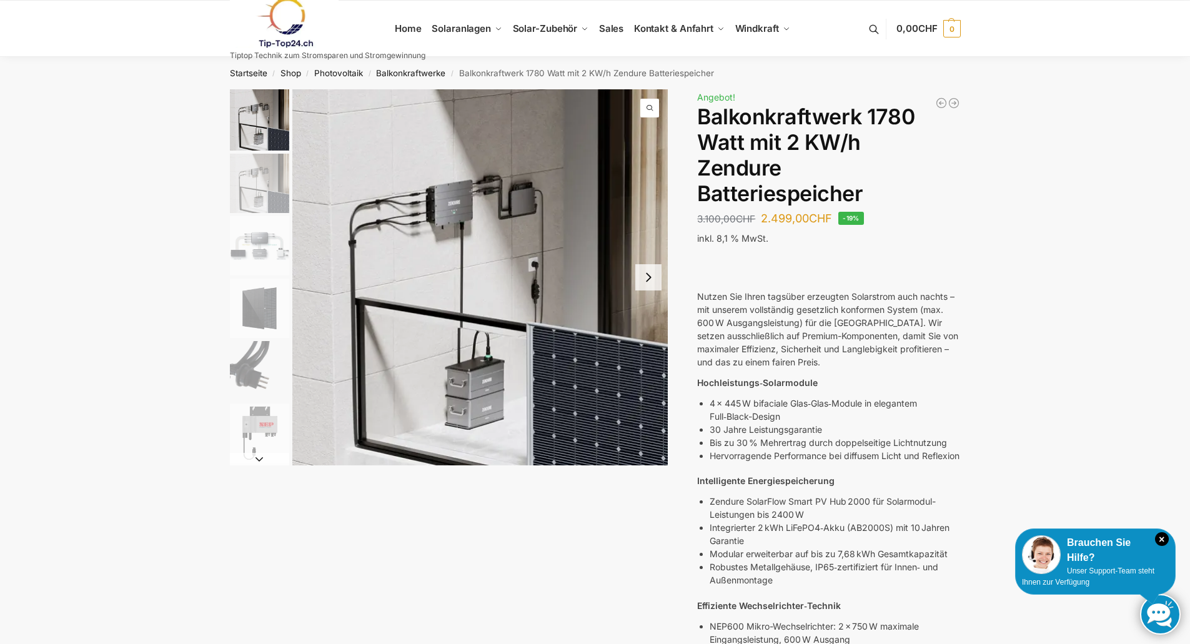 This screenshot has height=644, width=1190. I want to click on a: Solar-Zubehör, so click(550, 29).